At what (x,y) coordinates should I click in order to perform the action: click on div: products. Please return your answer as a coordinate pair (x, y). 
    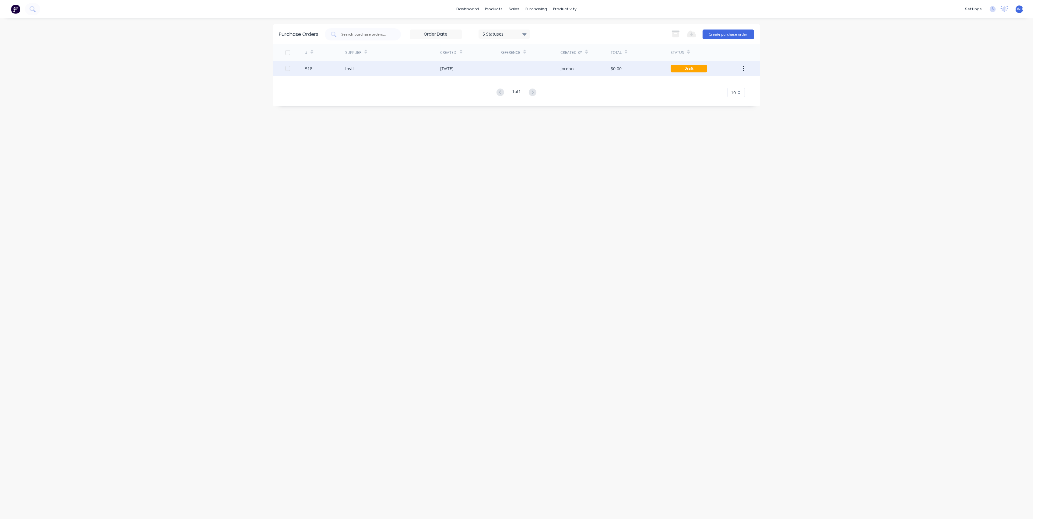
    Looking at the image, I should click on (494, 9).